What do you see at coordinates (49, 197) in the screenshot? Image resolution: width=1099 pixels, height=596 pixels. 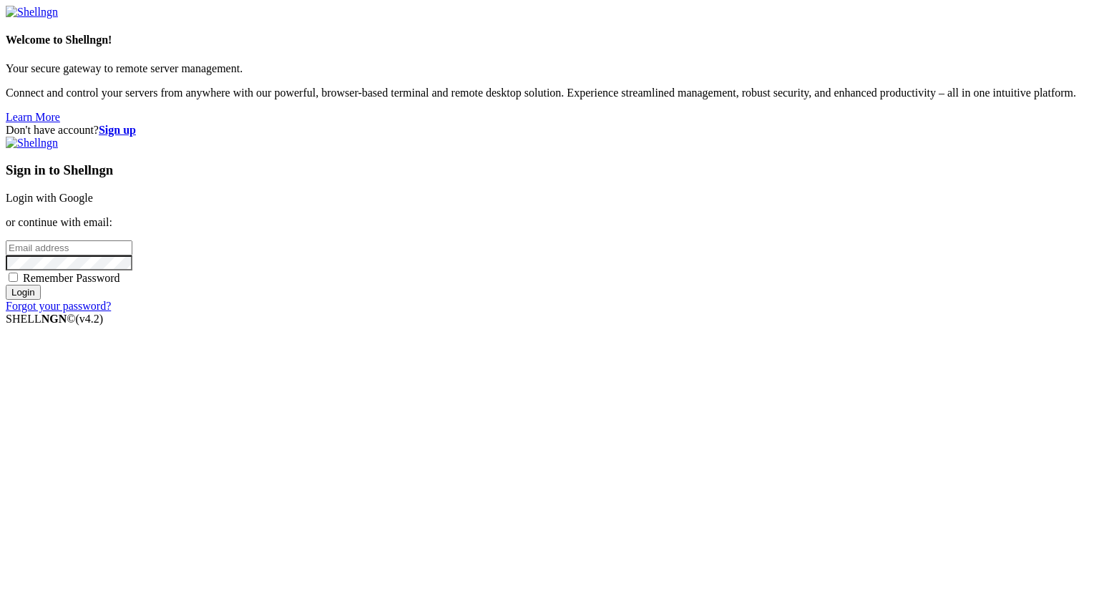 I see `a: Login with Google` at bounding box center [49, 197].